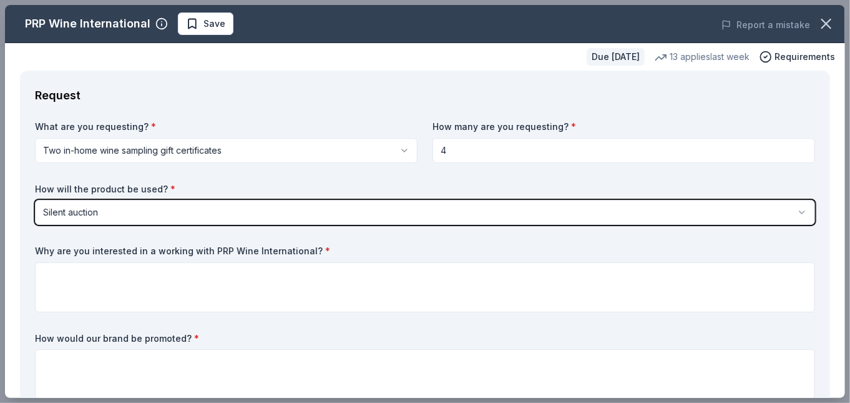 The width and height of the screenshot is (850, 403). Describe the element at coordinates (425, 189) in the screenshot. I see `label: How will the product be used?` at that location.